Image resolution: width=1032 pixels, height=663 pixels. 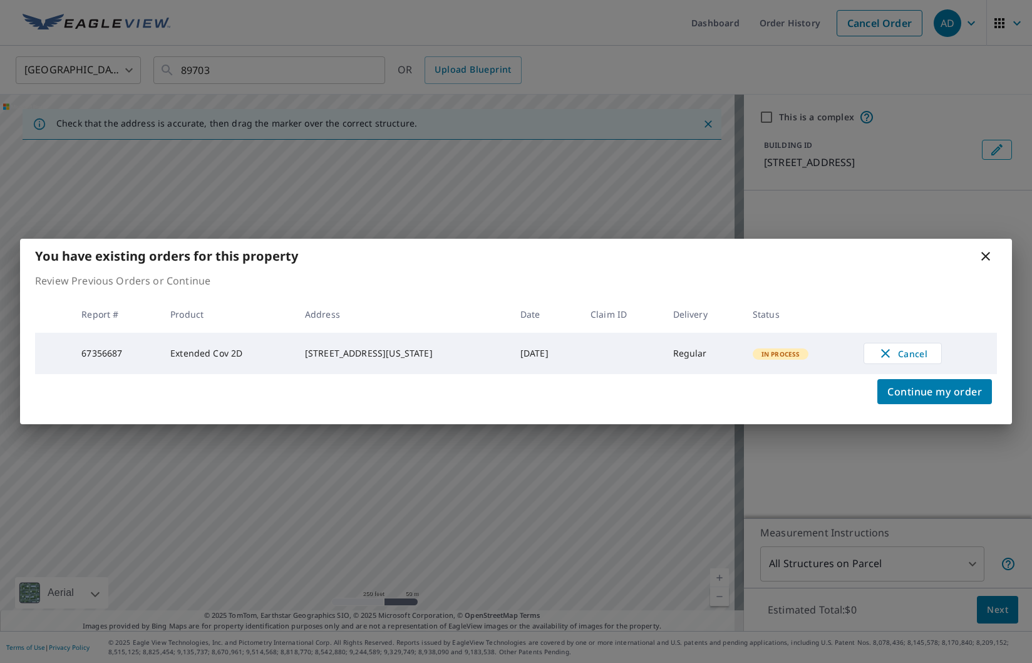 I want to click on th: Status, so click(x=798, y=314).